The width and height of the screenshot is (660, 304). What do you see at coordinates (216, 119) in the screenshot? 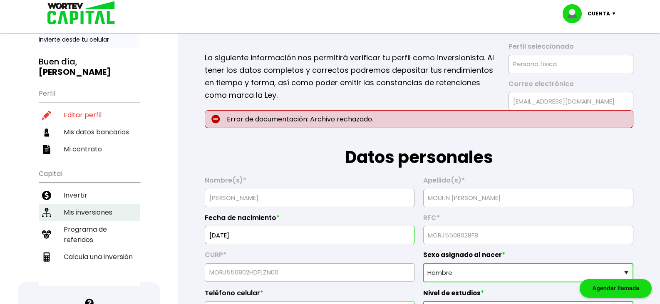
I see `img: error-circle.027baa21.svg` at bounding box center [216, 119].